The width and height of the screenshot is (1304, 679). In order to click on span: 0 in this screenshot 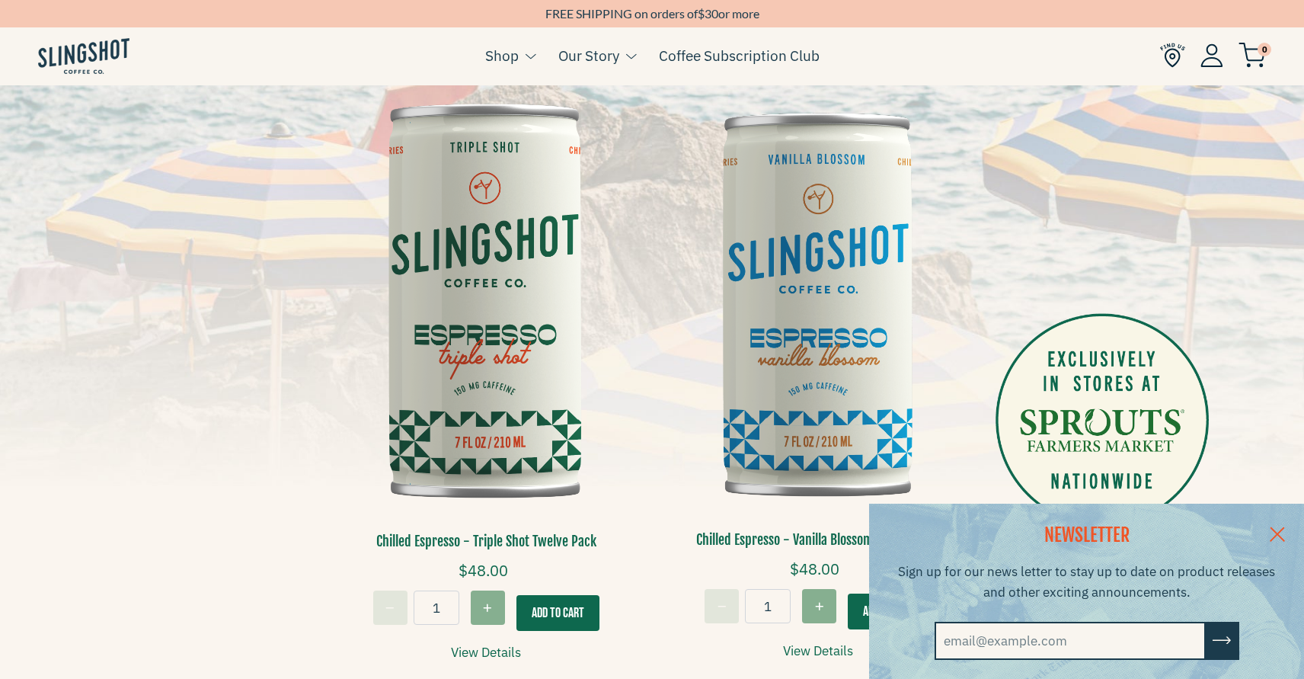, I will do `click(1265, 50)`.